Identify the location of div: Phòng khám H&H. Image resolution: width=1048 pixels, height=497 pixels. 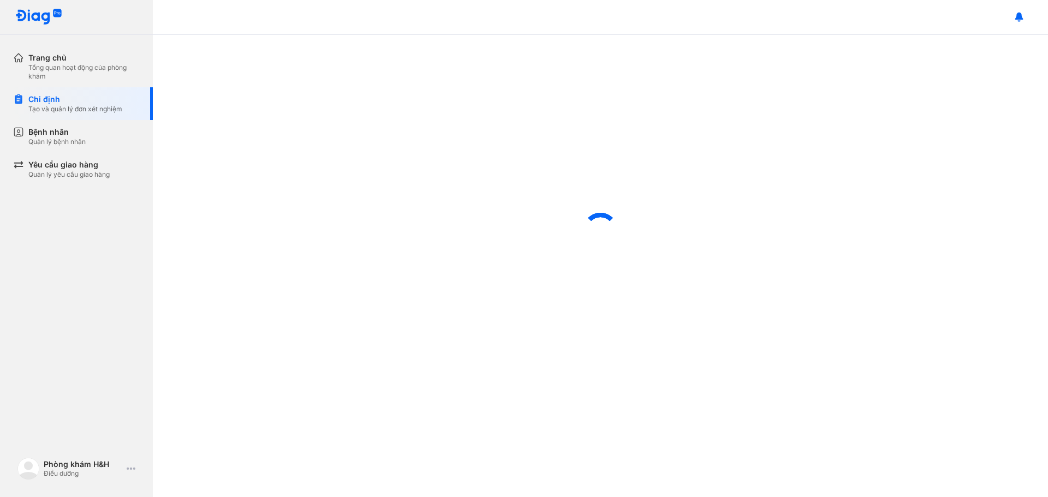
(83, 465).